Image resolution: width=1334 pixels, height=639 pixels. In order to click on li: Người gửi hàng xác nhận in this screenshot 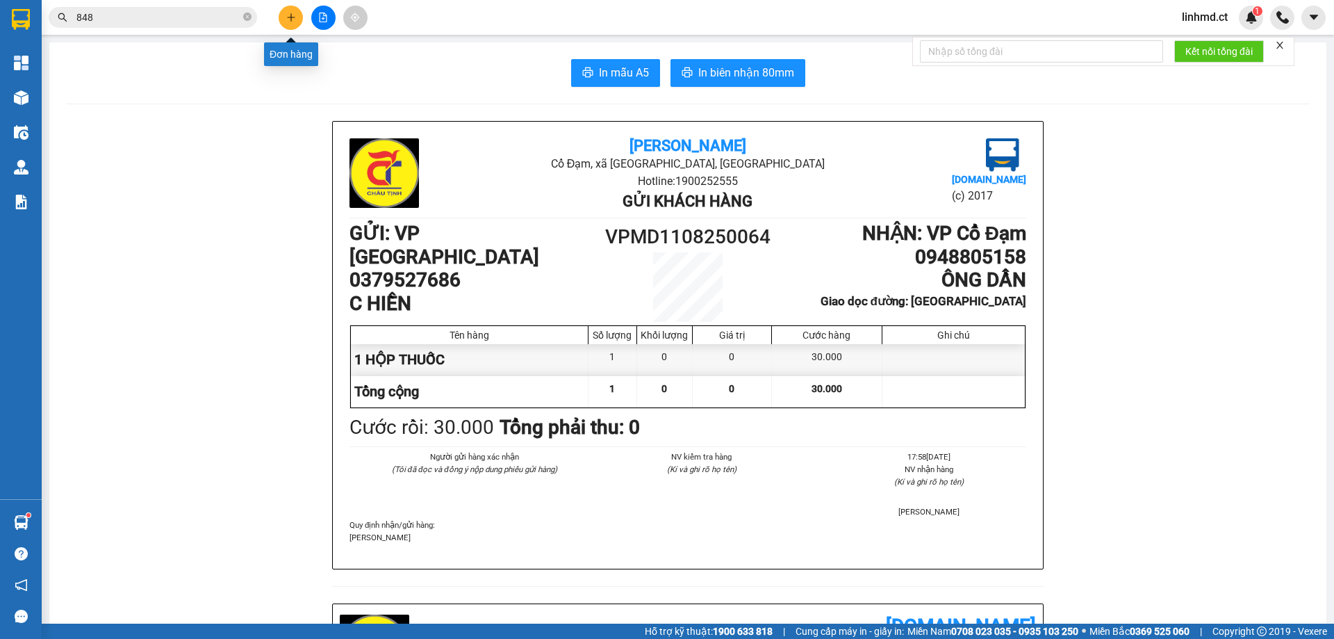, I will do `click(474, 457)`.